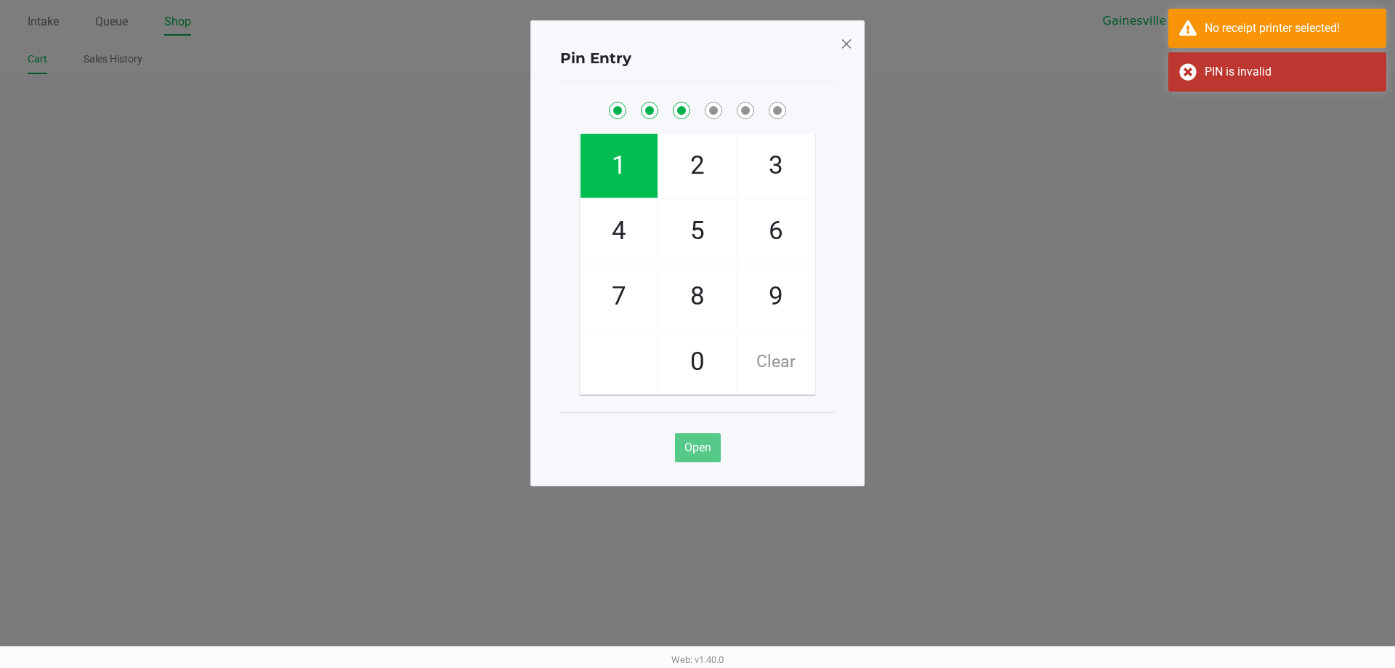  I want to click on span: 0, so click(698, 362).